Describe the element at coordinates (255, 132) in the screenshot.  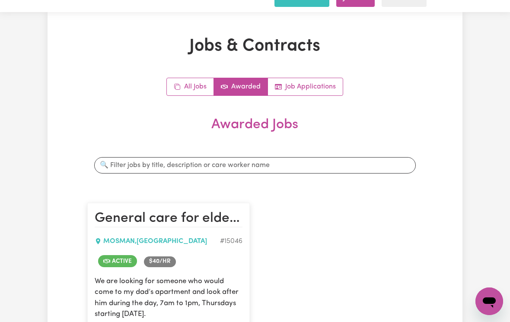
I see `h2: Awarded Jobs` at that location.